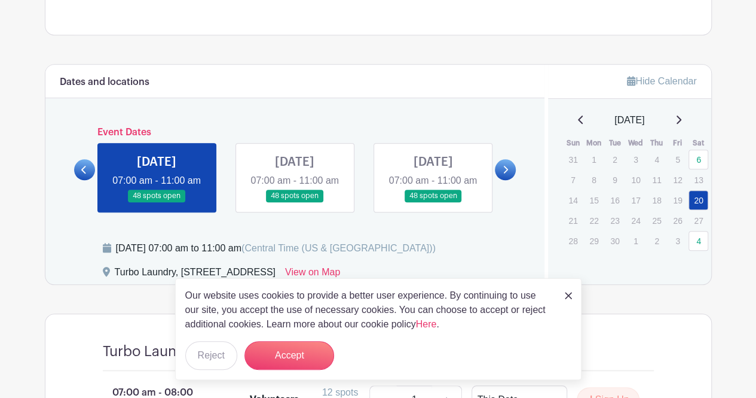  I want to click on p: 18, so click(656, 200).